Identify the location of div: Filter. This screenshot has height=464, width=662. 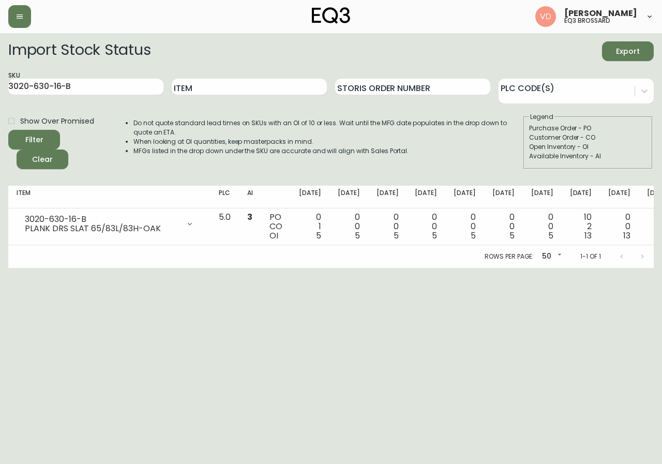
(34, 140).